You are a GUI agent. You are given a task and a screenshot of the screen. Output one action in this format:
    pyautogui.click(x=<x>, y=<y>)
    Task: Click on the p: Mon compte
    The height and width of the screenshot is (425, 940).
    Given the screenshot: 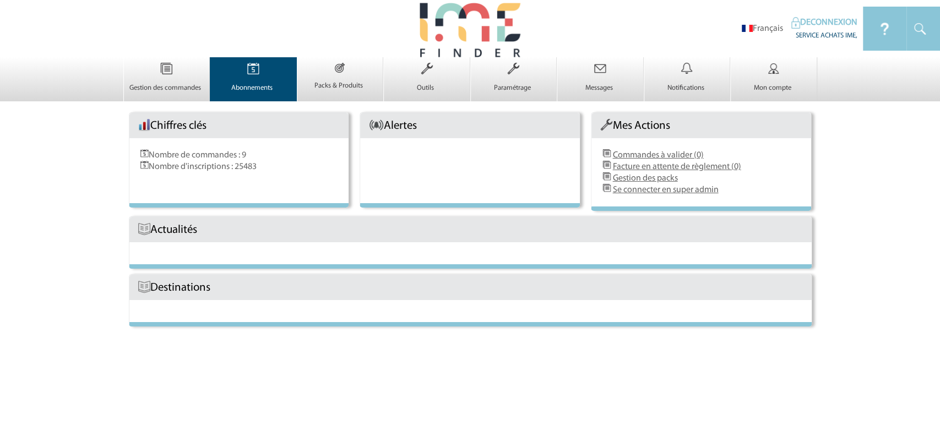 What is the action you would take?
    pyautogui.click(x=772, y=88)
    